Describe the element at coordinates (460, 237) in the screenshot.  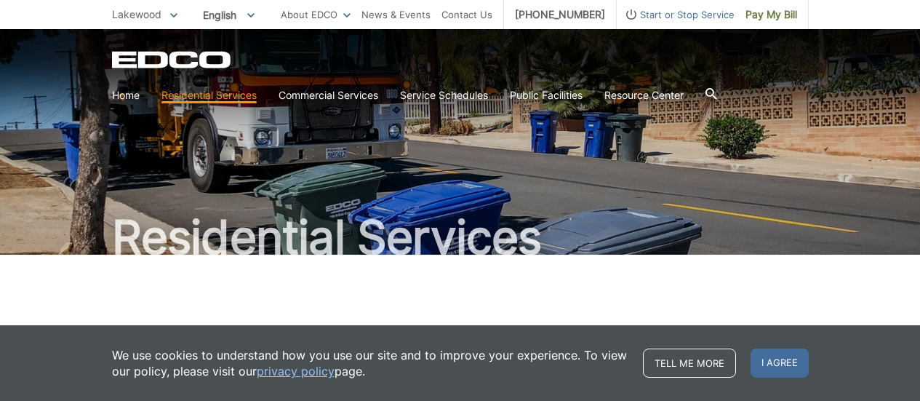
I see `h2: Residential Services` at that location.